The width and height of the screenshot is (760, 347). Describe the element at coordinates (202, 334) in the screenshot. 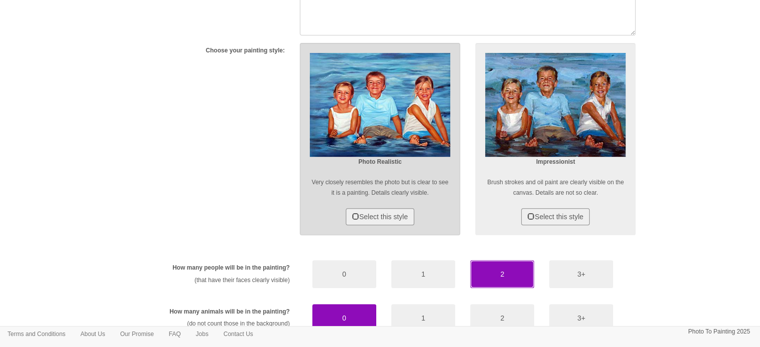

I see `a: Jobs` at that location.